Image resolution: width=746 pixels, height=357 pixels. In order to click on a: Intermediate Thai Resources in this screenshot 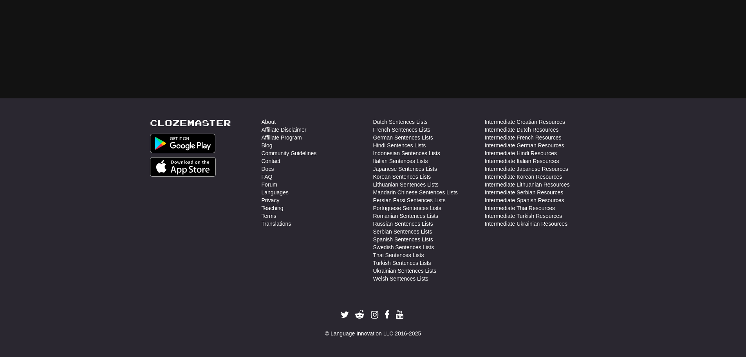, I will do `click(520, 208)`.